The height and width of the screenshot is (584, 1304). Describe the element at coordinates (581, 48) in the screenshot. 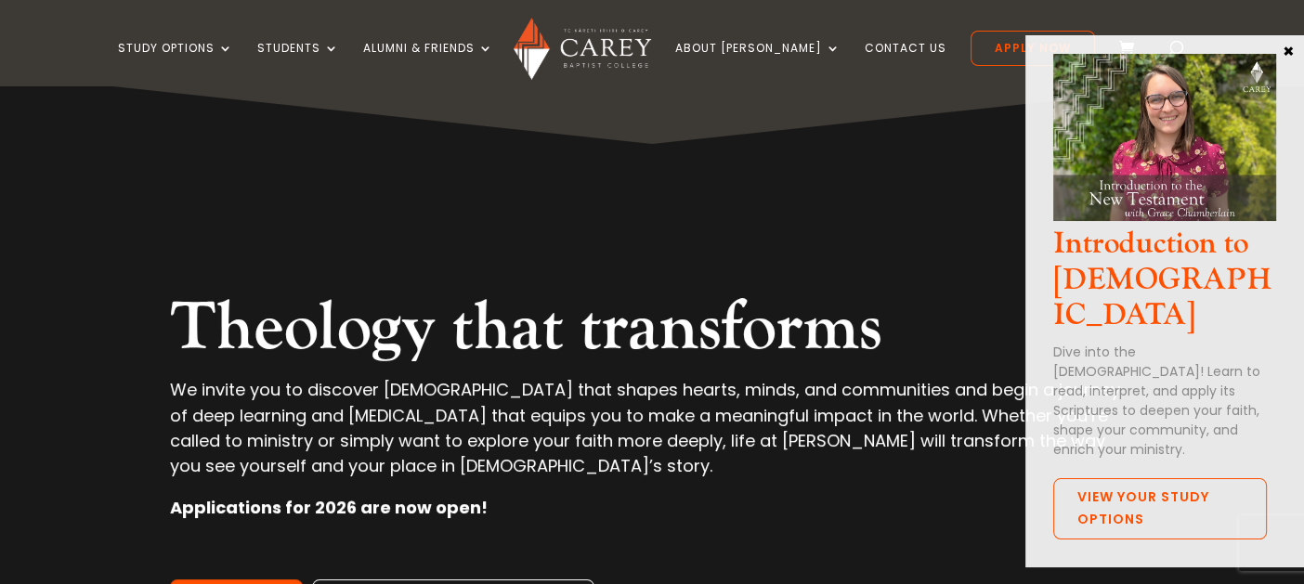

I see `img: Carey Baptist College` at that location.